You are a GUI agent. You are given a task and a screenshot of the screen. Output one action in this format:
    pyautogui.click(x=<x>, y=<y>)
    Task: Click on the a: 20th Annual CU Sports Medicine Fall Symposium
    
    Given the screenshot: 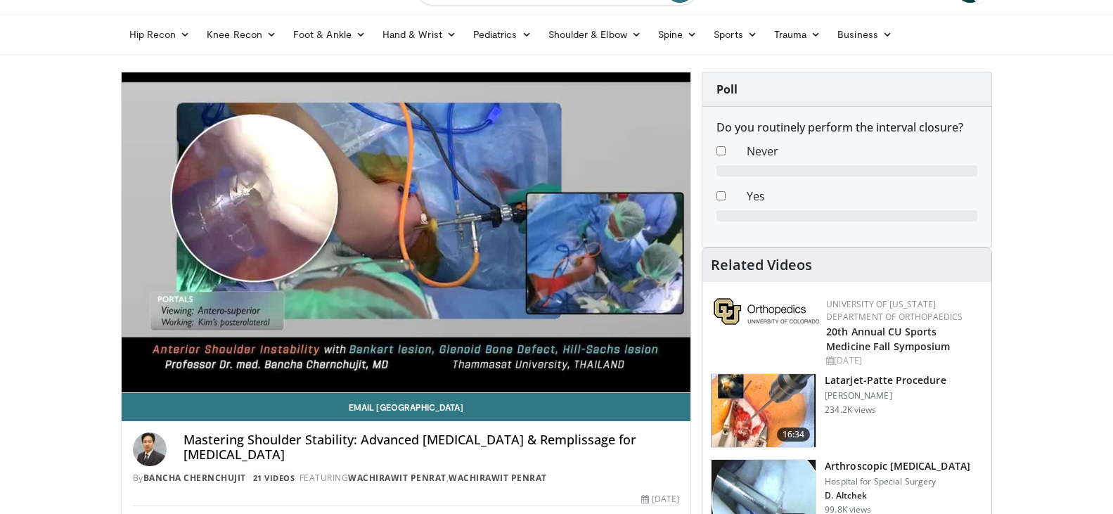 What is the action you would take?
    pyautogui.click(x=888, y=339)
    